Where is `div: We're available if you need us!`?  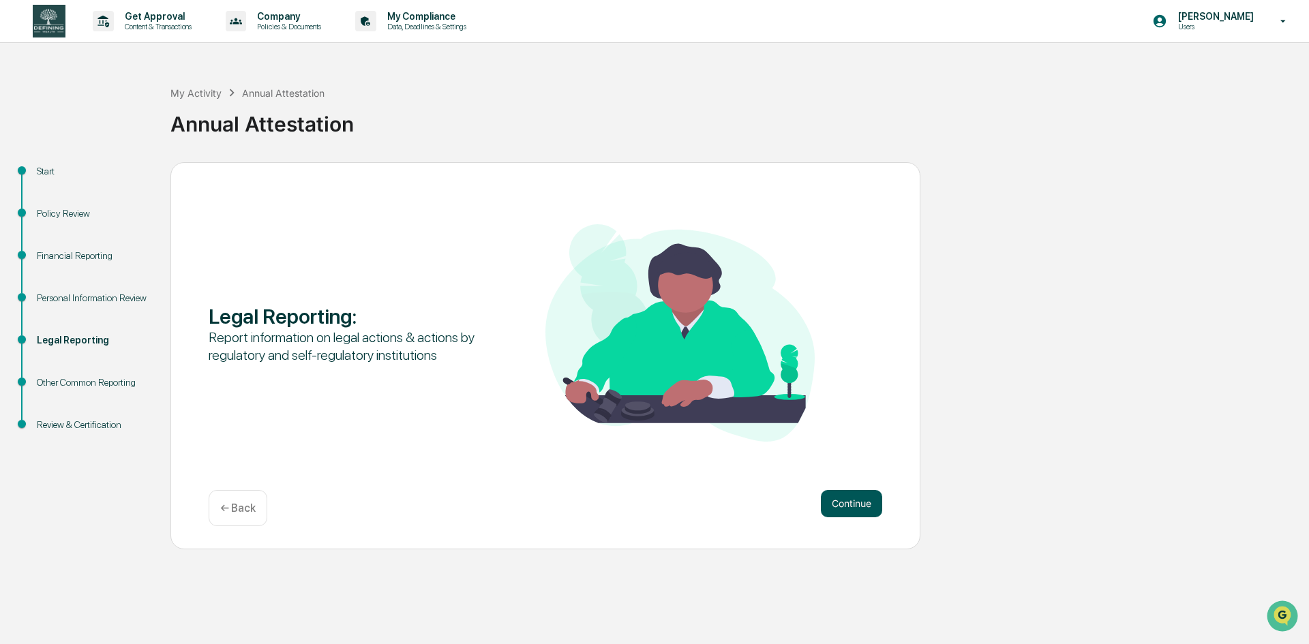
div: We're available if you need us! is located at coordinates (109, 123).